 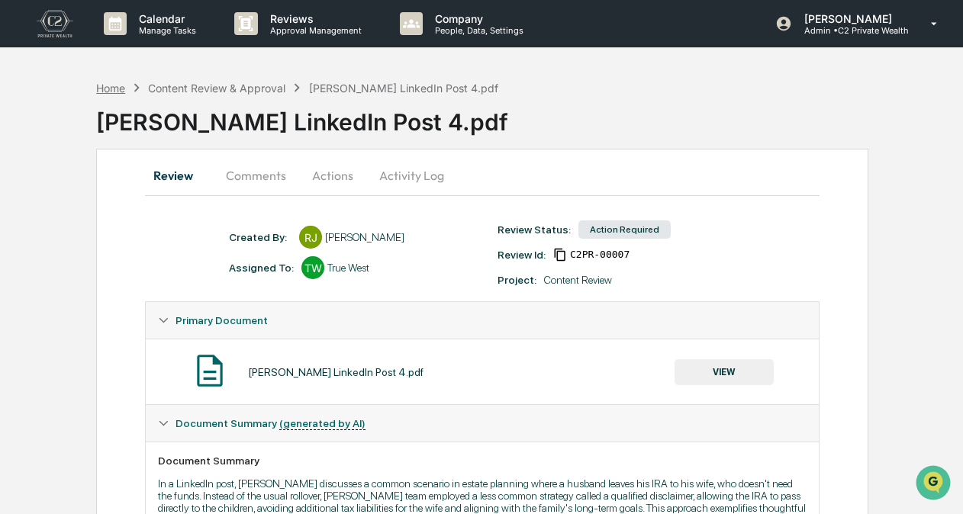 What do you see at coordinates (578, 280) in the screenshot?
I see `div: Content Review` at bounding box center [578, 280].